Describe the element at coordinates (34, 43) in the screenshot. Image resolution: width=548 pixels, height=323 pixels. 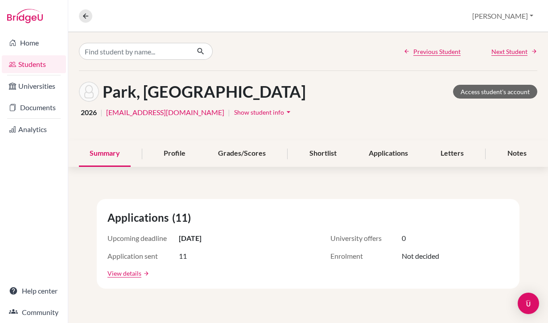
I see `a: Home` at that location.